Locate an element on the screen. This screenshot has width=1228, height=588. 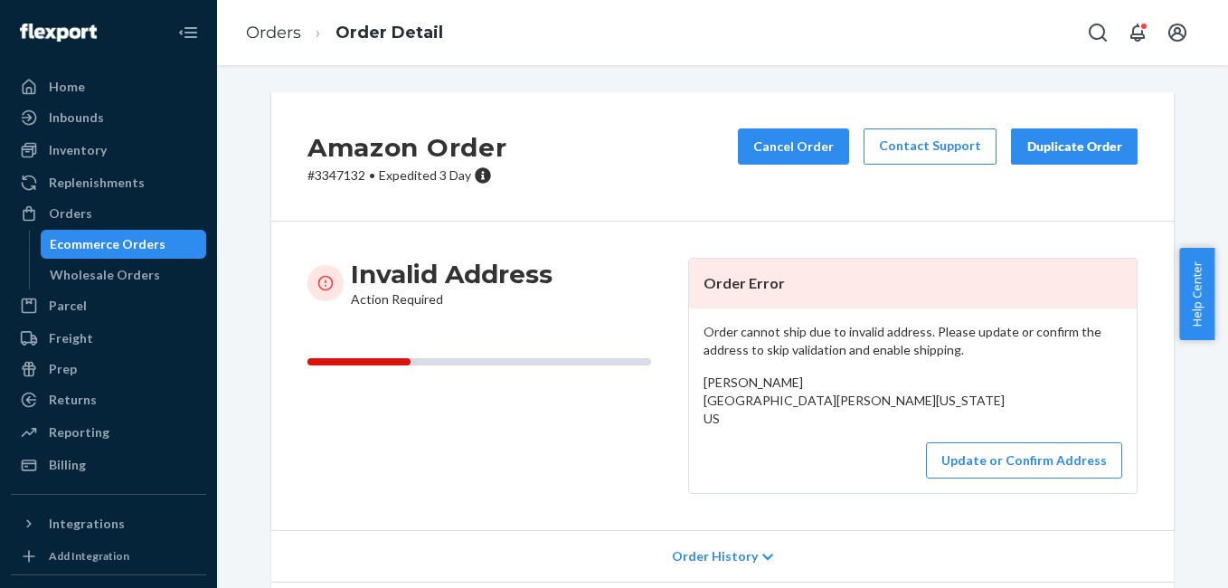
div: Add Integration is located at coordinates (89, 555).